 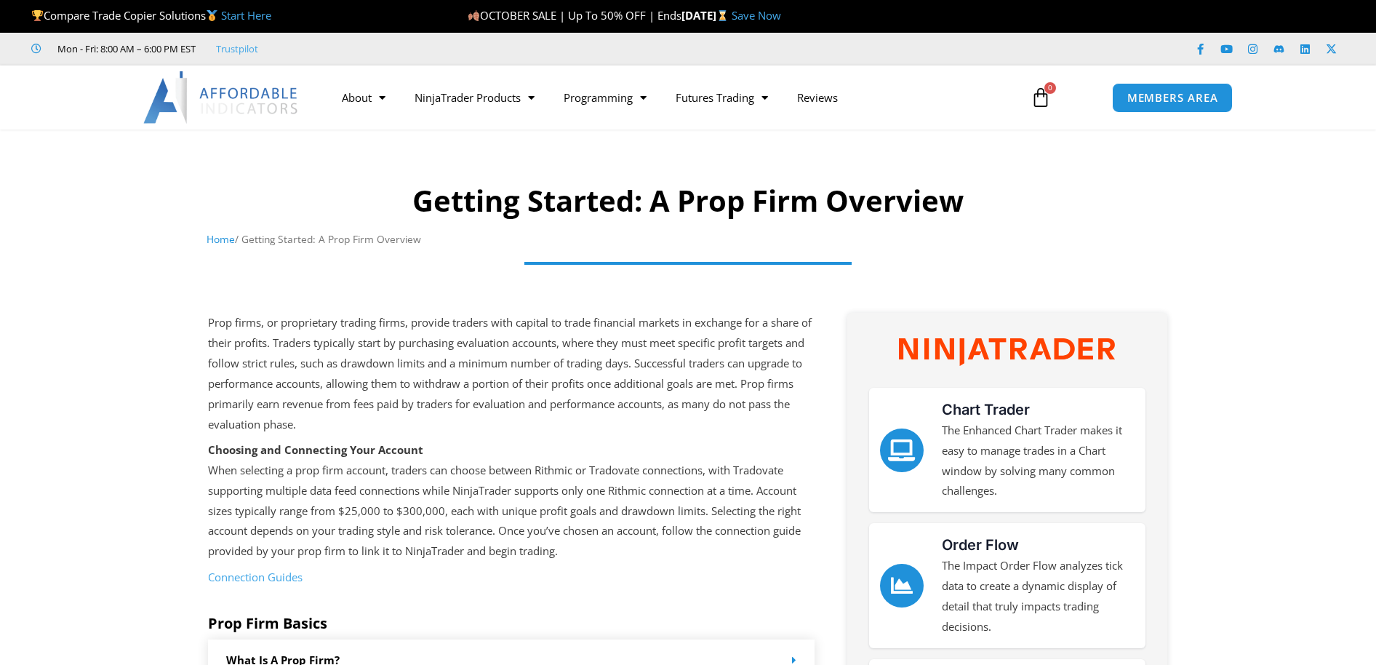 I want to click on h5: Prop Firm Basics, so click(x=511, y=623).